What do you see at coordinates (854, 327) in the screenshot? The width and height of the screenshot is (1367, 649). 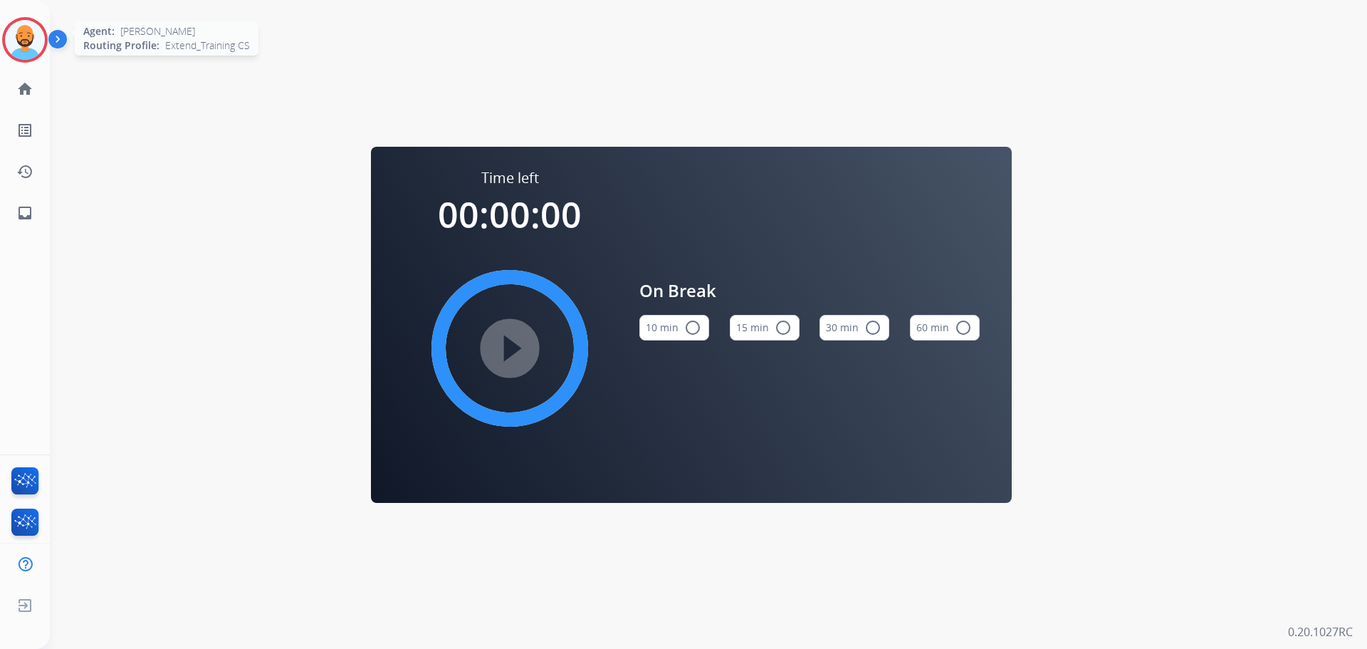 I see `button: 30 min` at bounding box center [854, 327].